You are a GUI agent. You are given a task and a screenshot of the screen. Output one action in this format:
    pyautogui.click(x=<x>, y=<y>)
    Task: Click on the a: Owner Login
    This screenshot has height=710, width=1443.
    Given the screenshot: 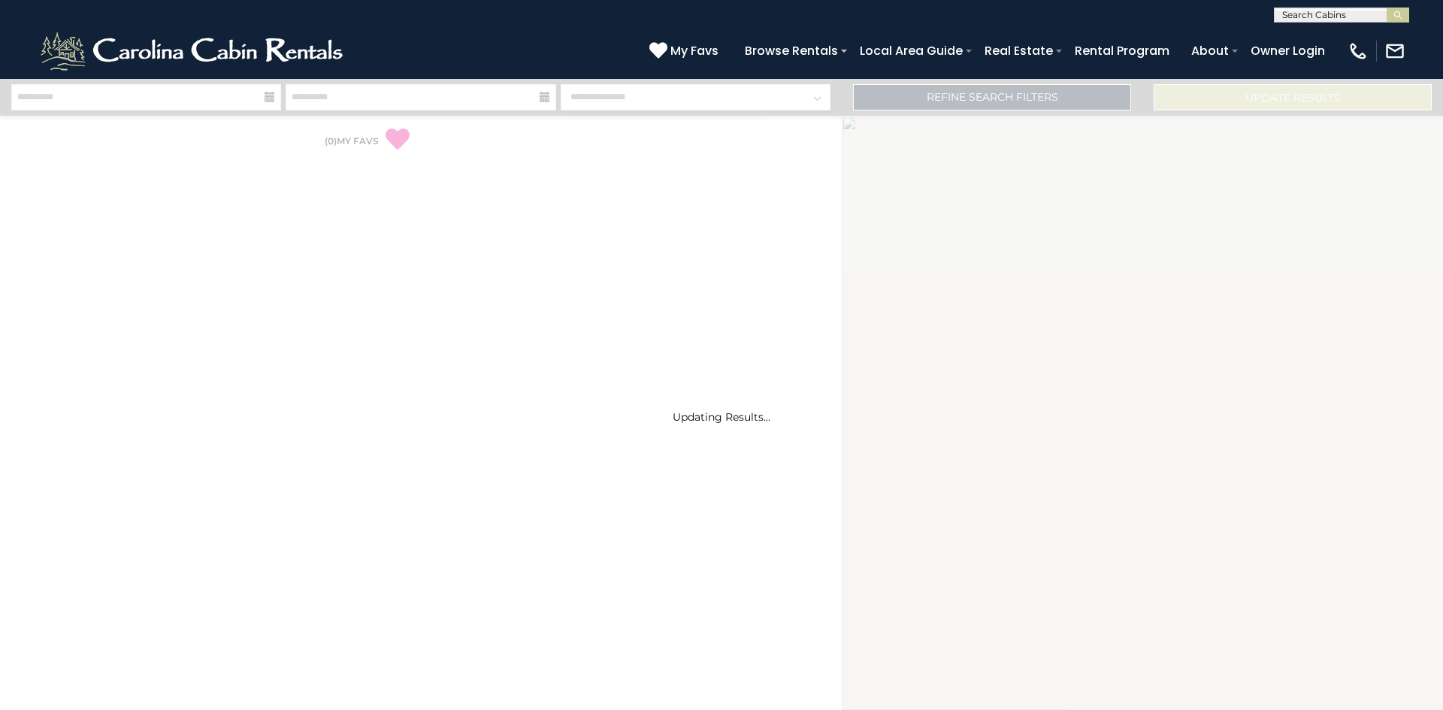 What is the action you would take?
    pyautogui.click(x=1288, y=50)
    